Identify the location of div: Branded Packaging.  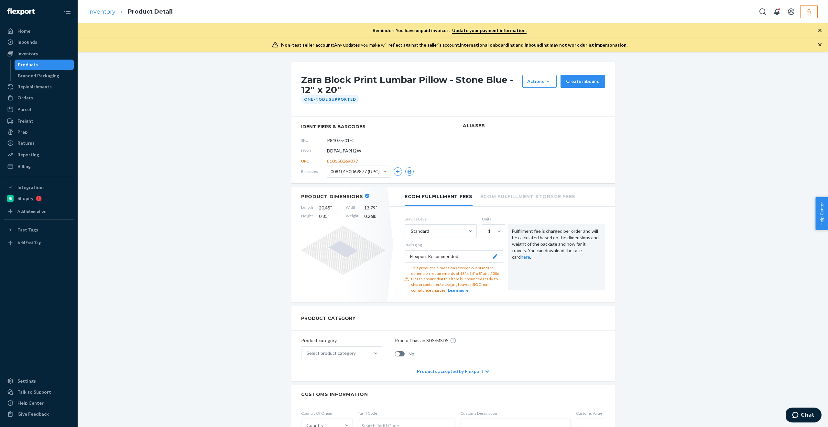
(38, 76).